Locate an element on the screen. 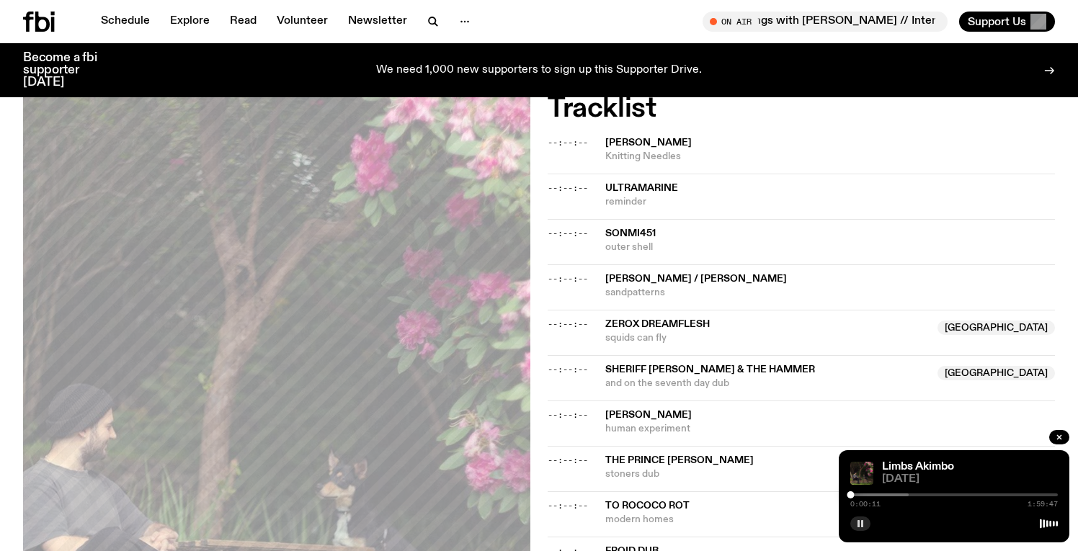 Image resolution: width=1078 pixels, height=551 pixels. span: Support Us is located at coordinates (997, 22).